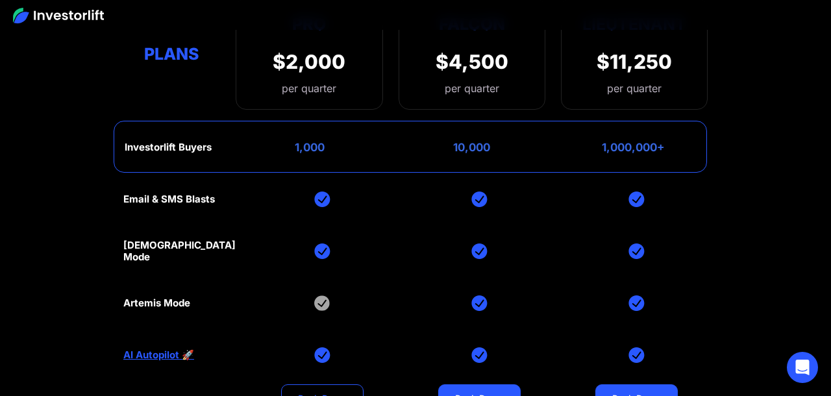 The width and height of the screenshot is (831, 396). I want to click on div: $11,250, so click(634, 62).